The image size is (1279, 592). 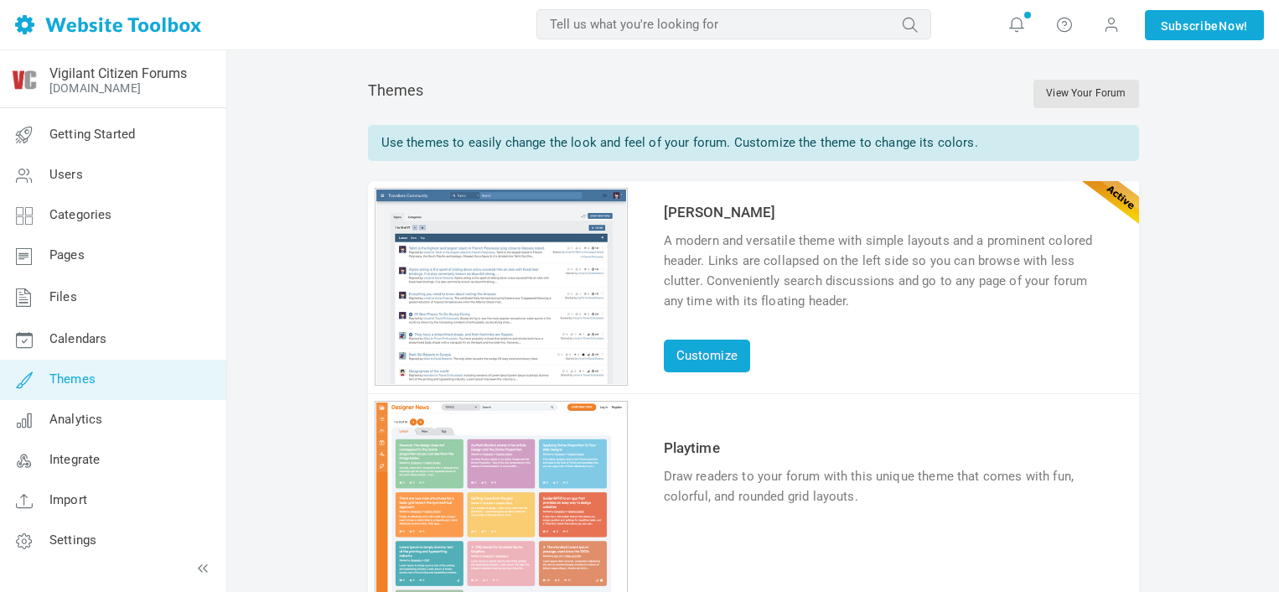 I want to click on input: Tell us what you're looking for, so click(x=733, y=24).